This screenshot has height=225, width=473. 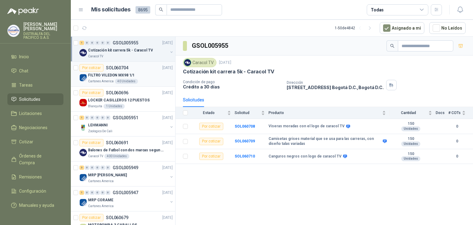 I want to click on a: Órdenes de Compra, so click(x=35, y=159).